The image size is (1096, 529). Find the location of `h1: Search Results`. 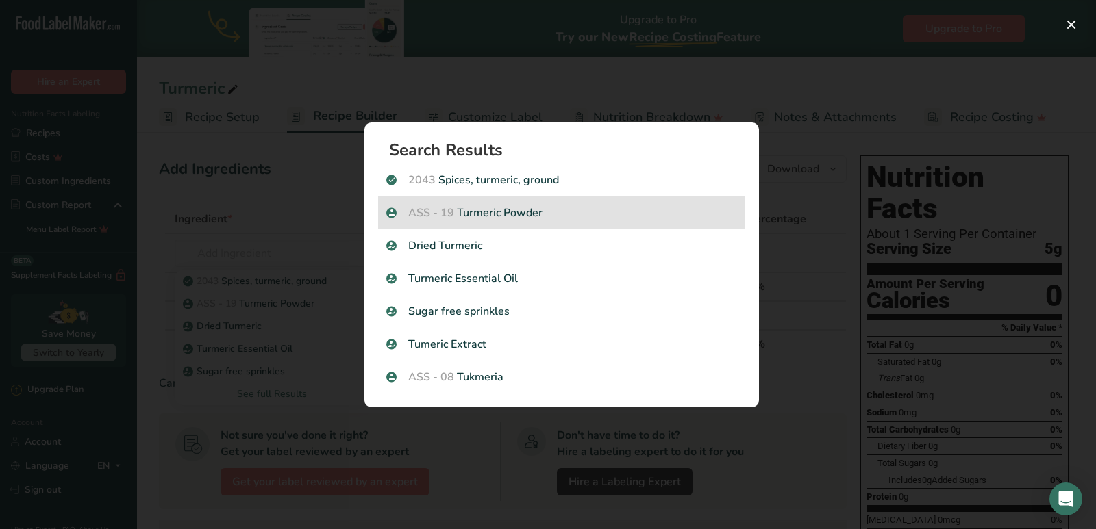

h1: Search Results is located at coordinates (567, 150).